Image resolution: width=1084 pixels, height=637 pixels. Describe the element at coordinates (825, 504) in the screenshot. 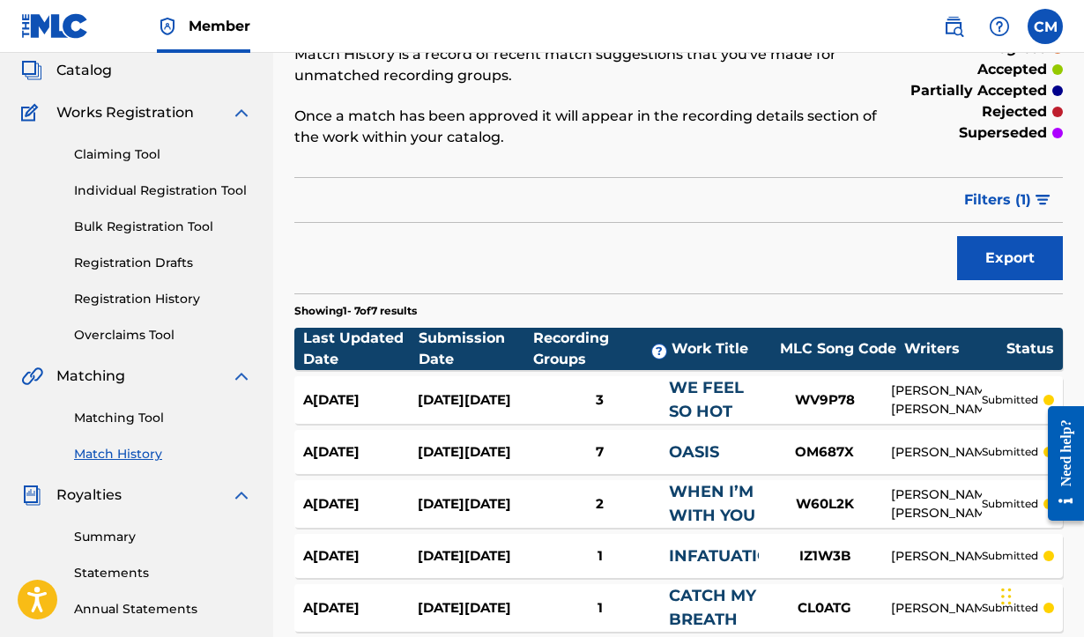

I see `div: W60L2K` at that location.